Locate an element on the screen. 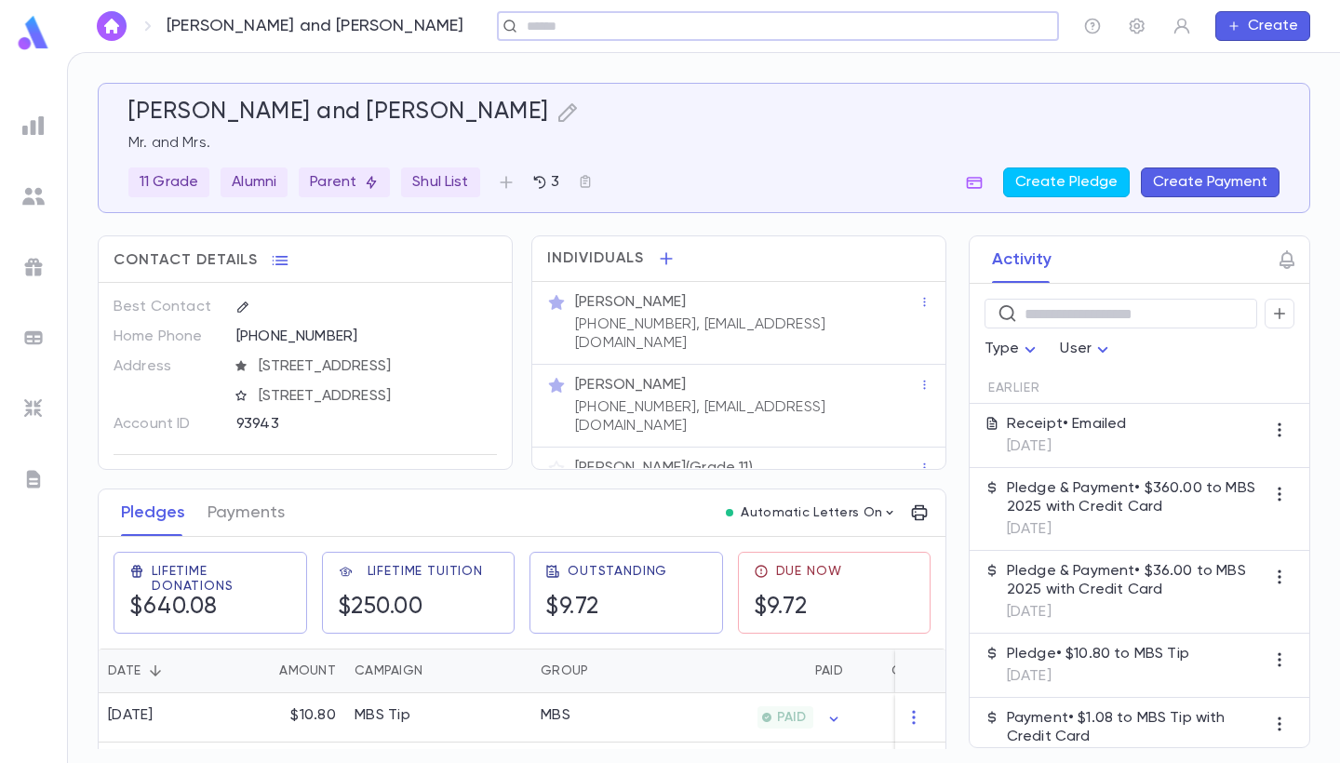 The width and height of the screenshot is (1340, 763). div: Type is located at coordinates (1013, 349).